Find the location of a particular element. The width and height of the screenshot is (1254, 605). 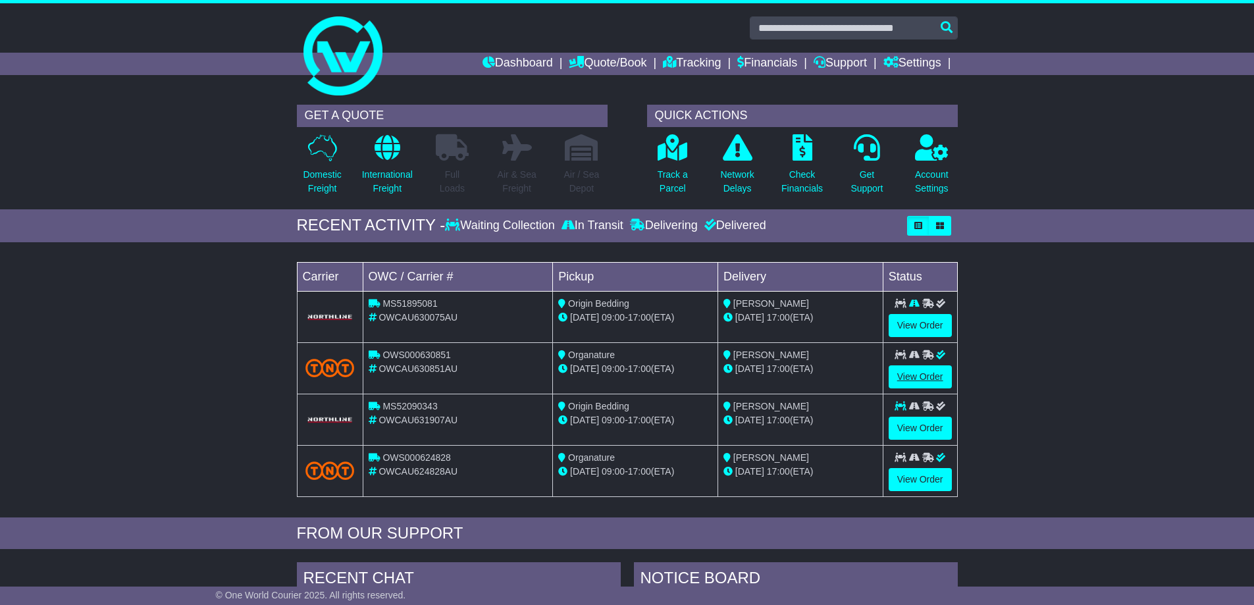

span: OWCAU631907AU is located at coordinates (418, 420).